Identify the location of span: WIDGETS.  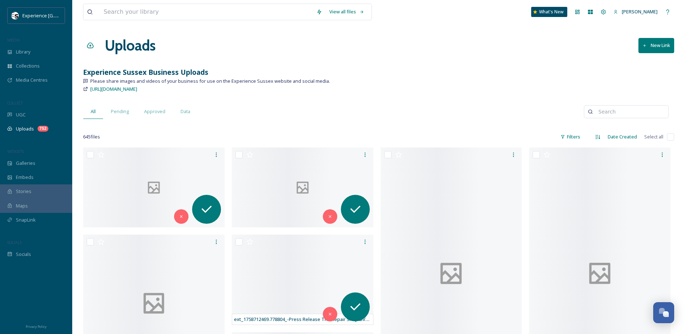
(16, 151).